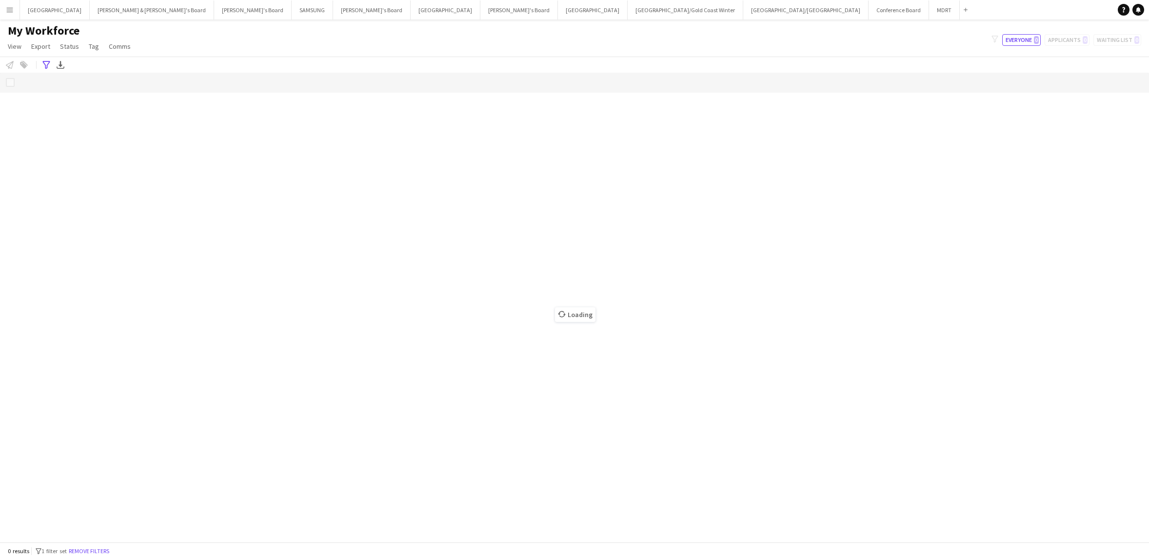 This screenshot has width=1149, height=559. Describe the element at coordinates (40, 46) in the screenshot. I see `a: Export` at that location.